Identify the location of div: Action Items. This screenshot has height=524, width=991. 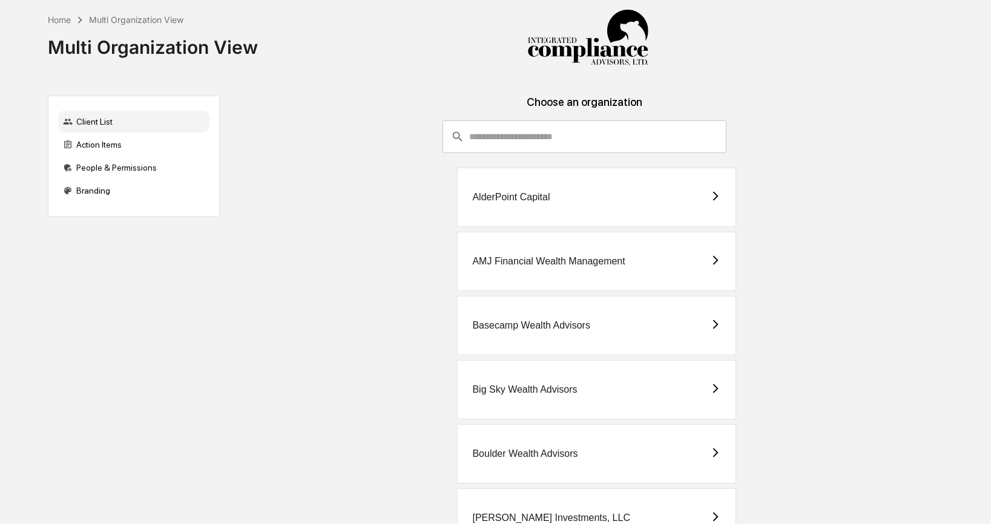
(134, 145).